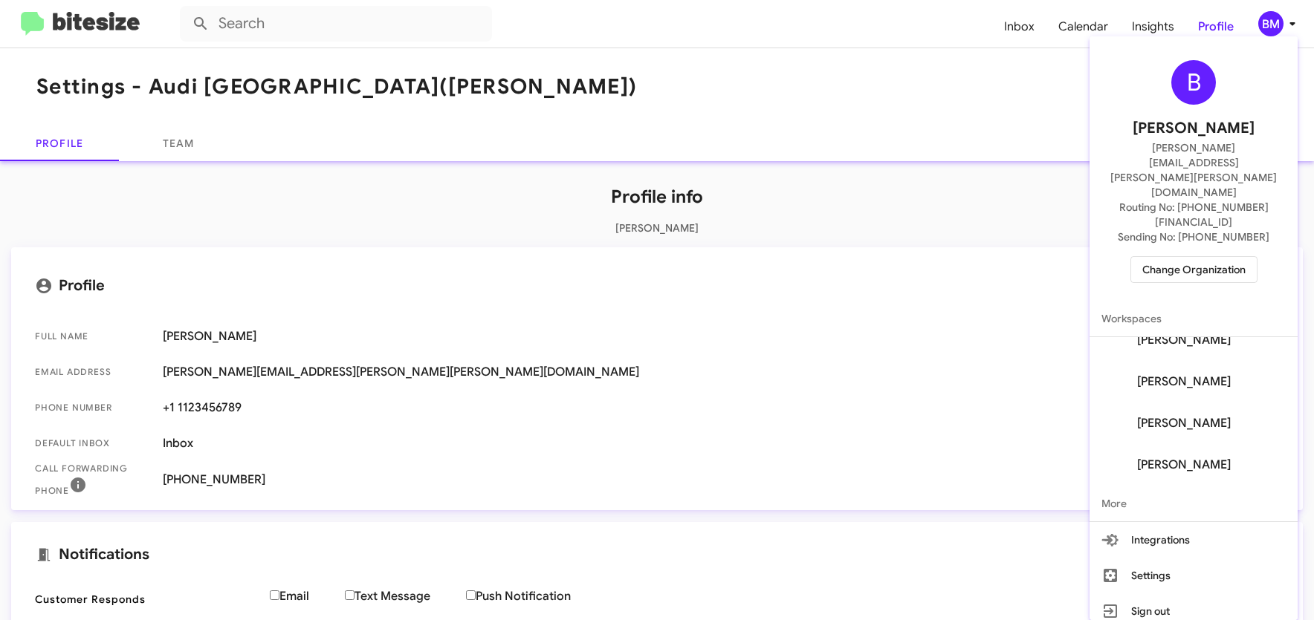 The image size is (1314, 620). Describe the element at coordinates (1193, 270) in the screenshot. I see `button: Change Organization` at that location.